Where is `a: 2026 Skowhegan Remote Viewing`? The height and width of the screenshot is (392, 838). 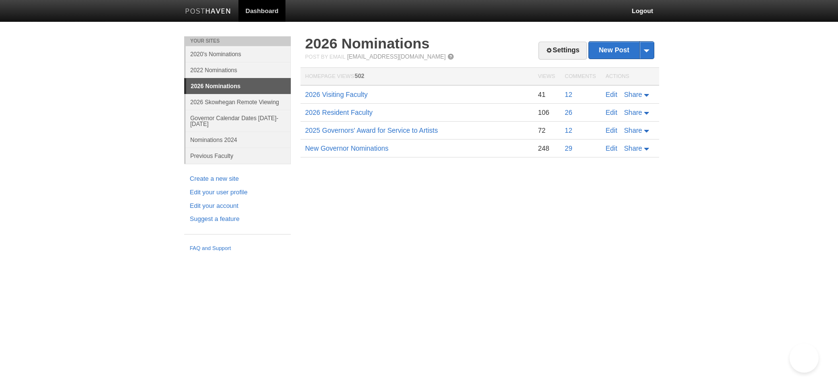
a: 2026 Skowhegan Remote Viewing is located at coordinates (238, 102).